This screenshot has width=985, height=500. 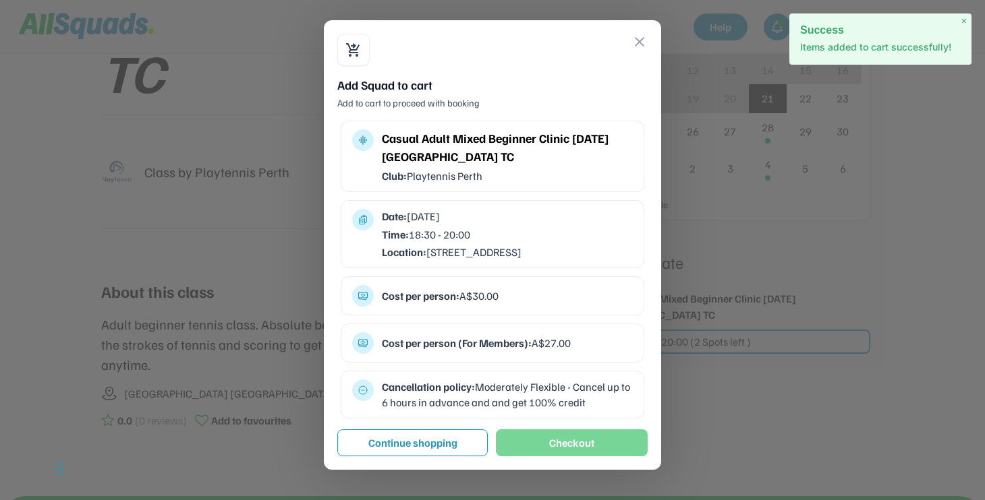 What do you see at coordinates (492, 103) in the screenshot?
I see `div: Add to cart to proceed with booking` at bounding box center [492, 103].